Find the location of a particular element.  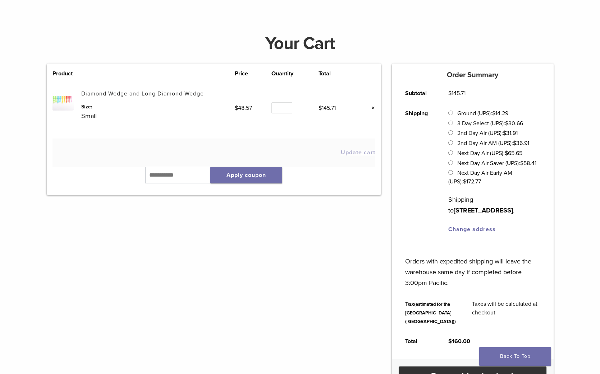

th: Product is located at coordinates (67, 74).